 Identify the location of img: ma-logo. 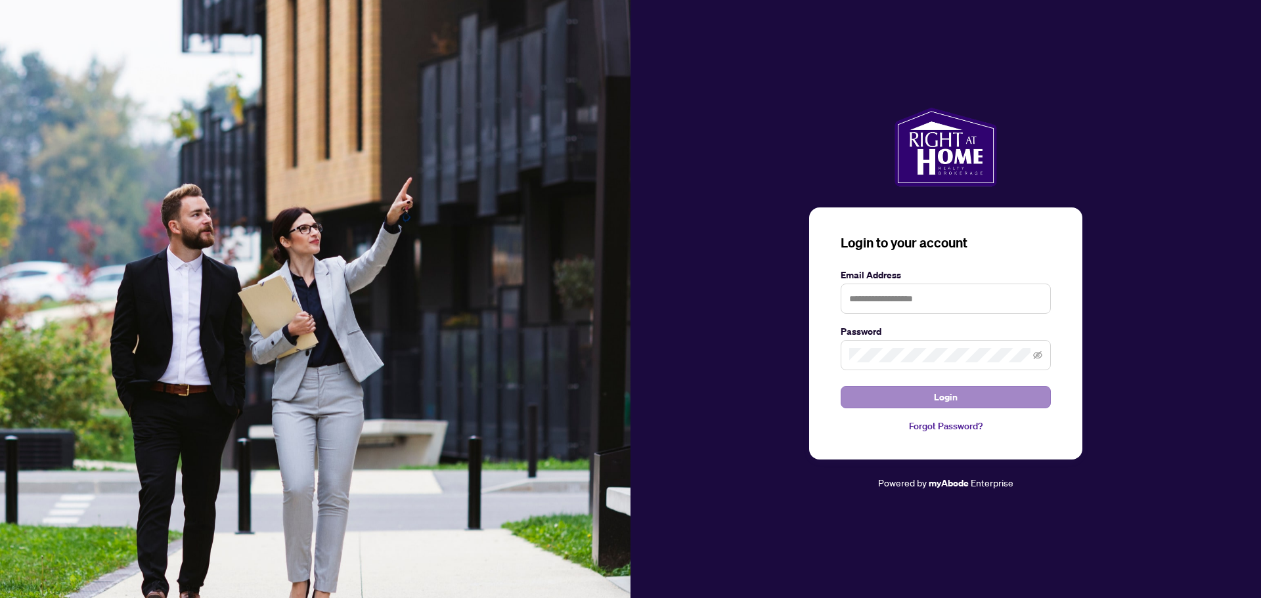
(945, 147).